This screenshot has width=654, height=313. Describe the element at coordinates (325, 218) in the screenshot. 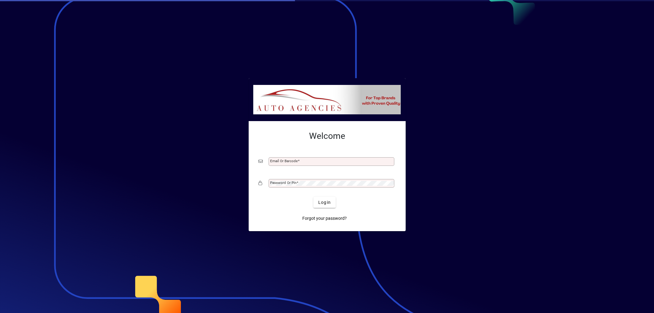

I see `span: Forgot your password?` at that location.